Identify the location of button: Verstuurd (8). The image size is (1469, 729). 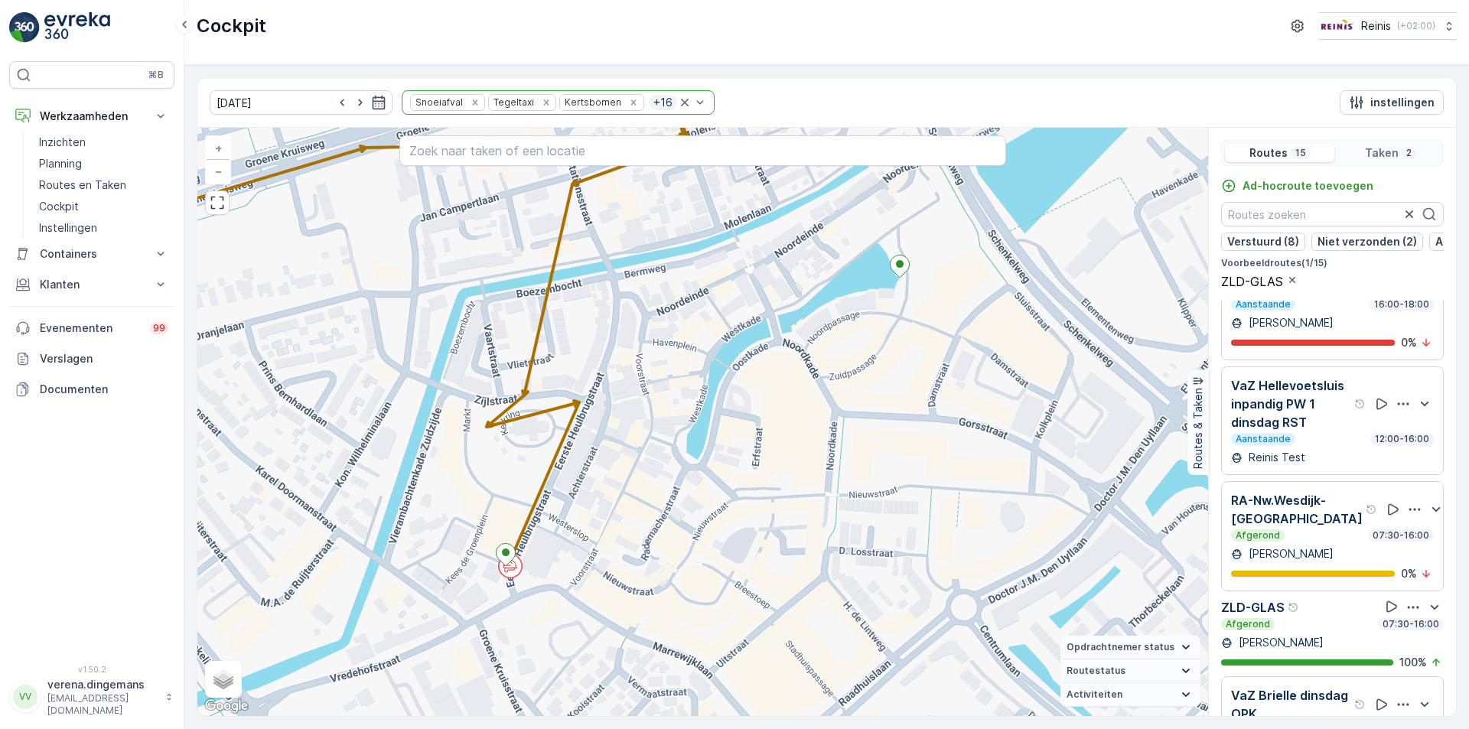
(1264, 242).